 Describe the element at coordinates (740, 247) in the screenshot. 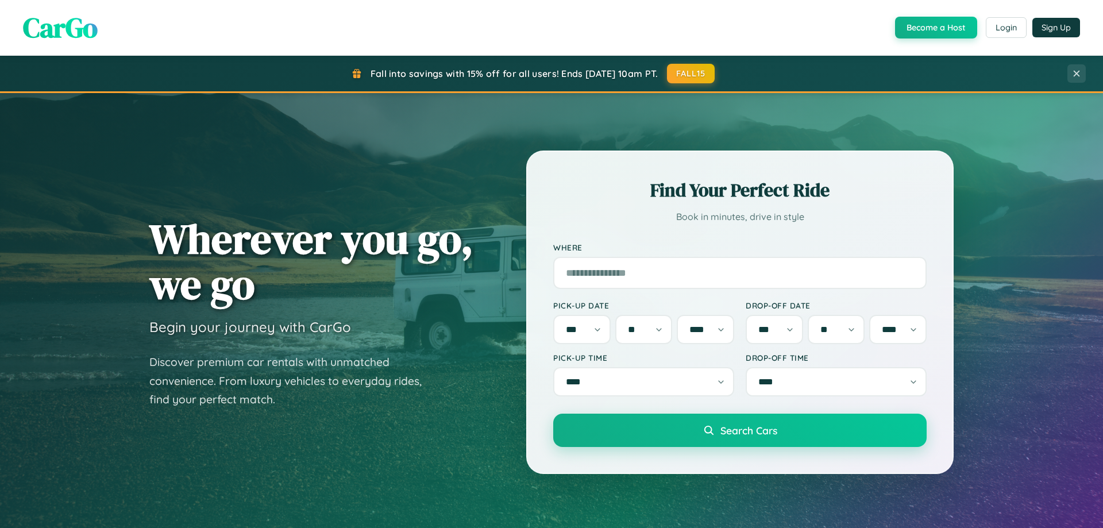

I see `label: Where` at that location.